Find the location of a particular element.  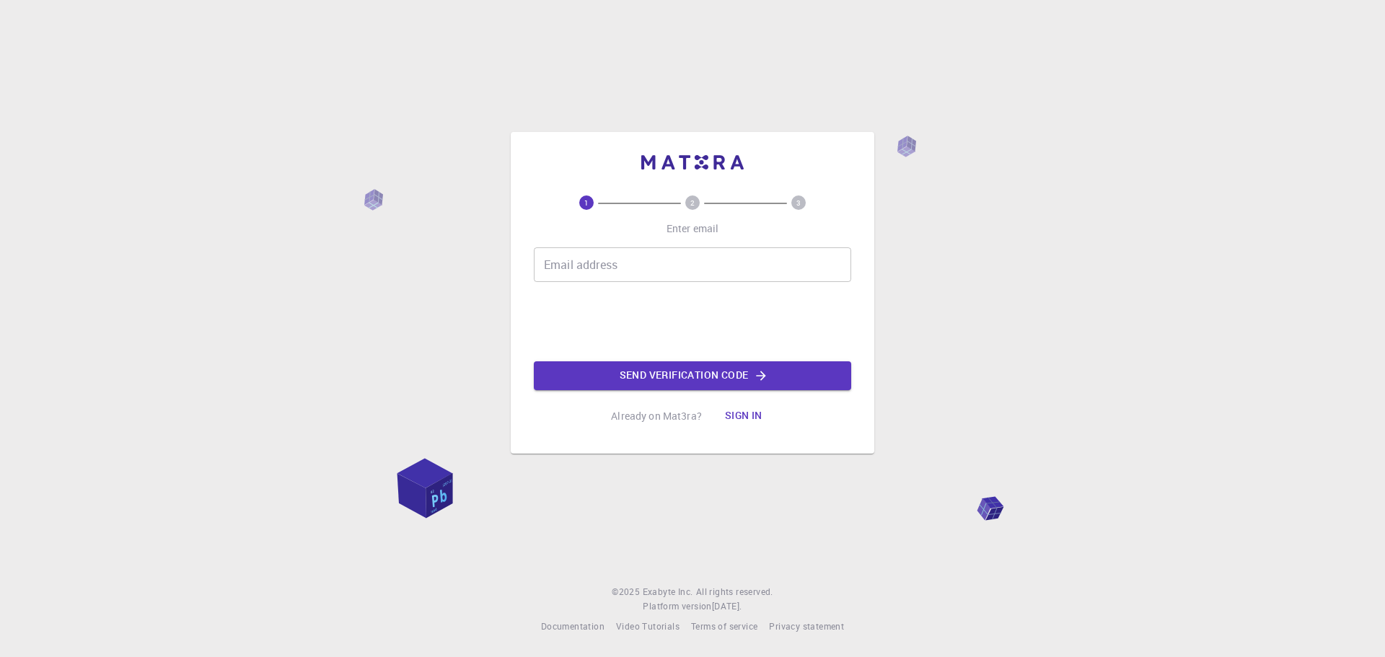

span: © 2025 is located at coordinates (627, 592).